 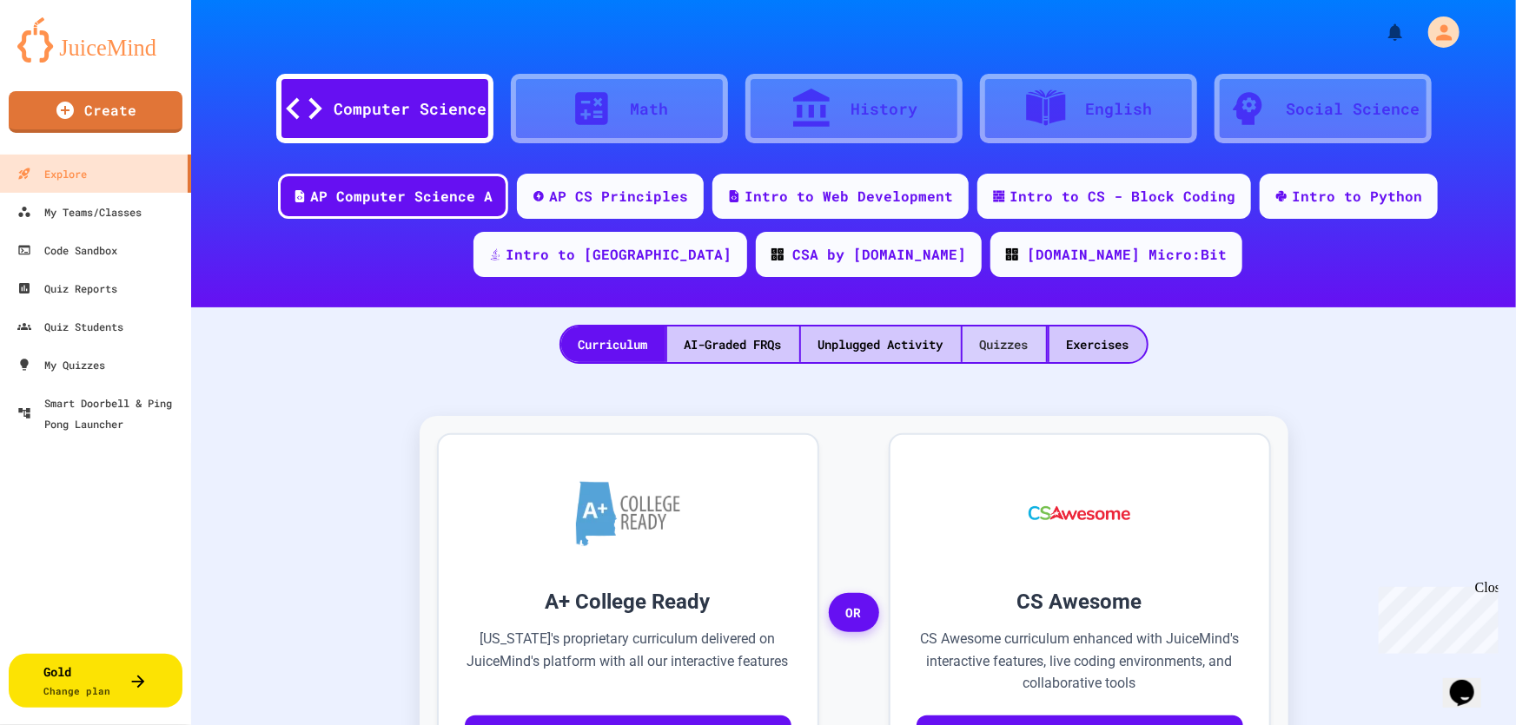 What do you see at coordinates (650, 109) in the screenshot?
I see `div: Math` at bounding box center [650, 109].